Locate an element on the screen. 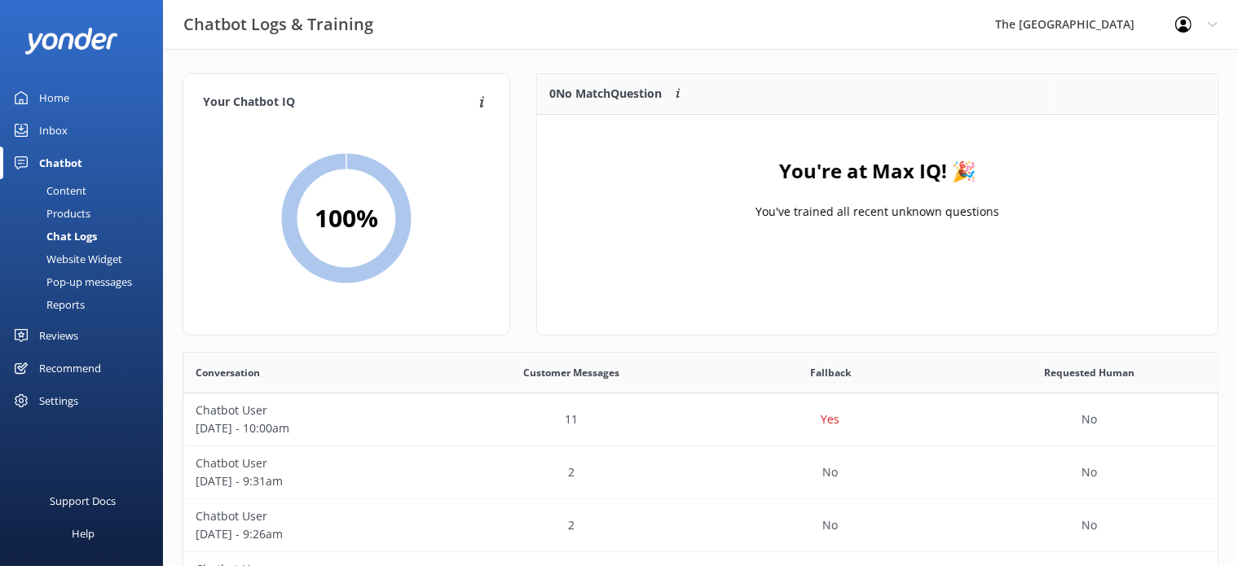  span: Fallback is located at coordinates (830, 372).